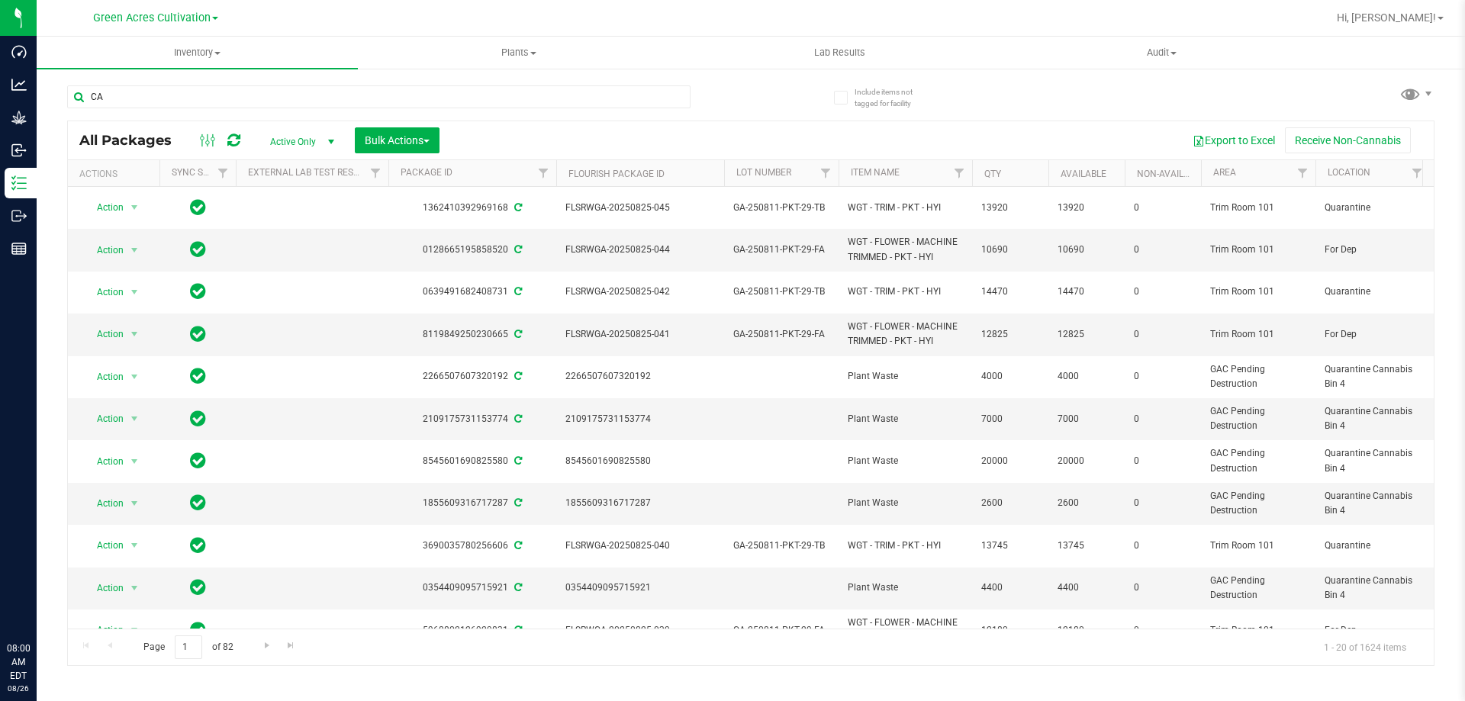 Image resolution: width=1465 pixels, height=701 pixels. I want to click on a: Non-Available, so click(1171, 174).